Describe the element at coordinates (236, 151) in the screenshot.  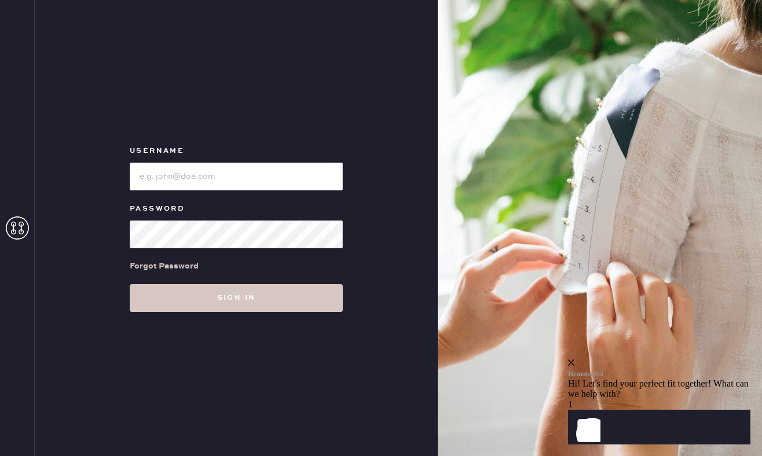
I see `label: Username` at that location.